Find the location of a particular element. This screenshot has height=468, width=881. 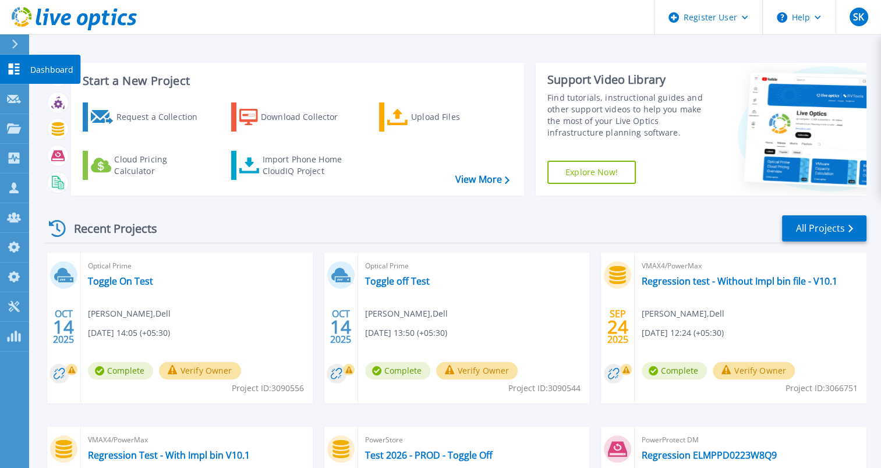

a: Cloud Pricing Calculator is located at coordinates (147, 165).